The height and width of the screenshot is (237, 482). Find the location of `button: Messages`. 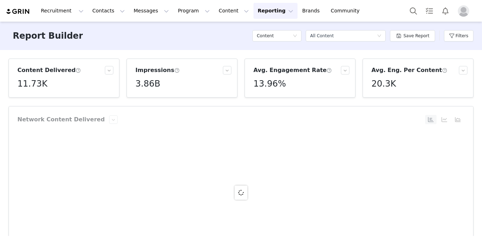

button: Messages is located at coordinates (151, 11).